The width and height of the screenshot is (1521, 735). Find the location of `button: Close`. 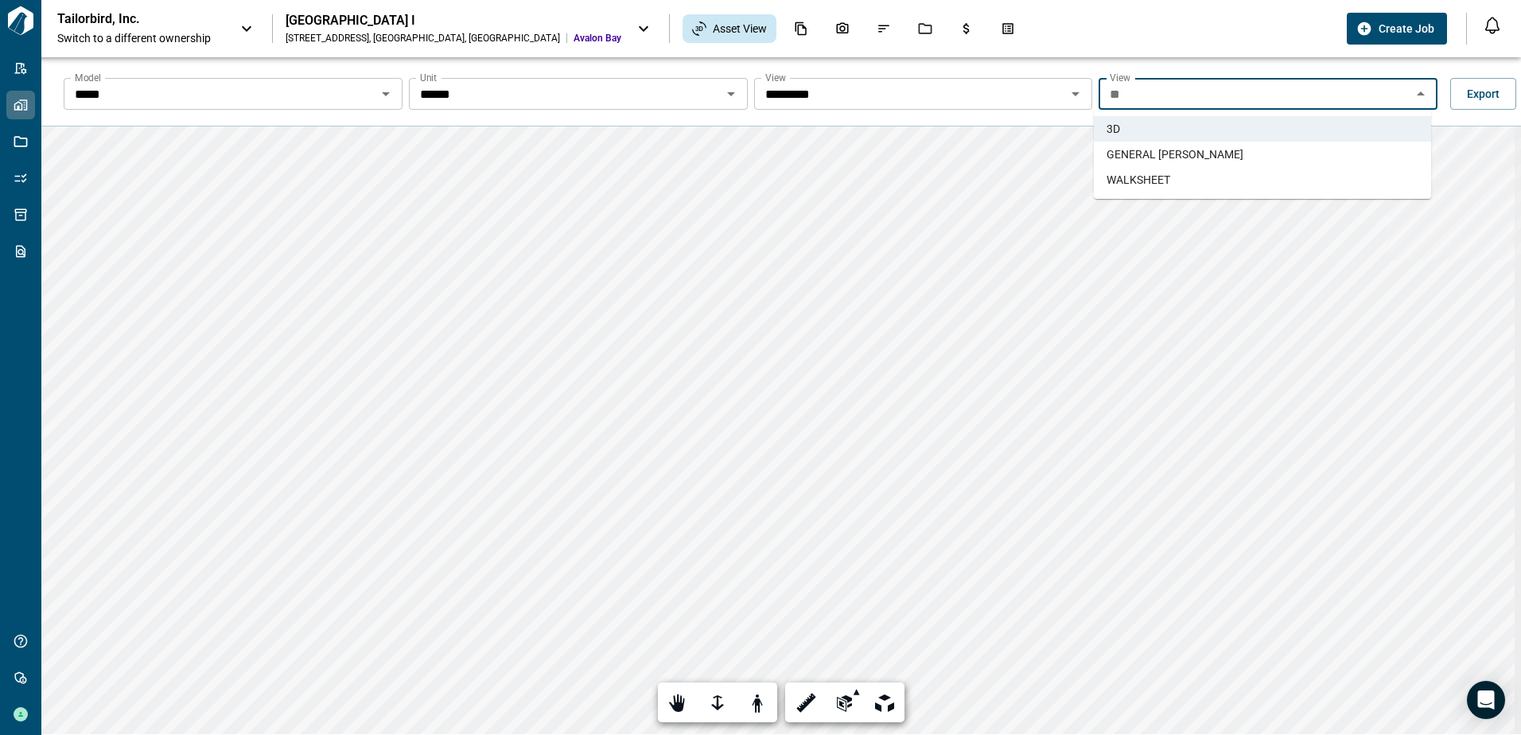

button: Close is located at coordinates (1421, 94).